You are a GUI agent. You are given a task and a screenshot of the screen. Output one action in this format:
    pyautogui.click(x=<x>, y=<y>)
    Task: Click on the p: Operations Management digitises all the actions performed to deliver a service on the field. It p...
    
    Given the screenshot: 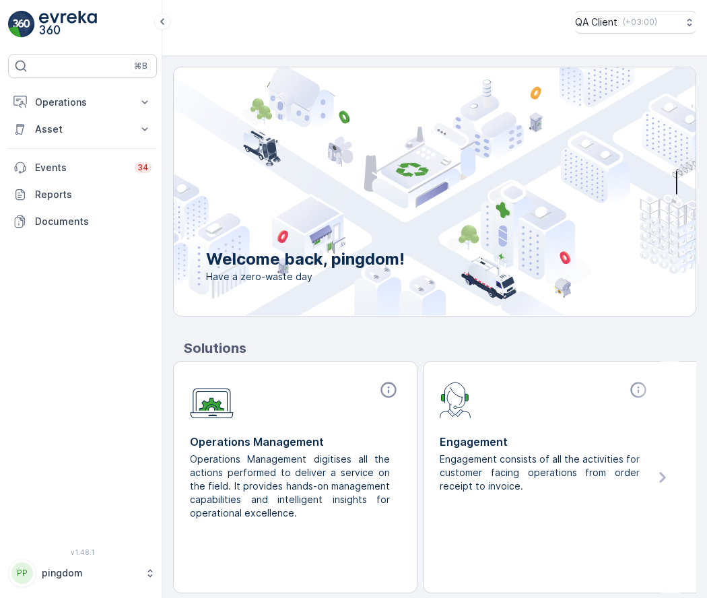 What is the action you would take?
    pyautogui.click(x=289, y=486)
    